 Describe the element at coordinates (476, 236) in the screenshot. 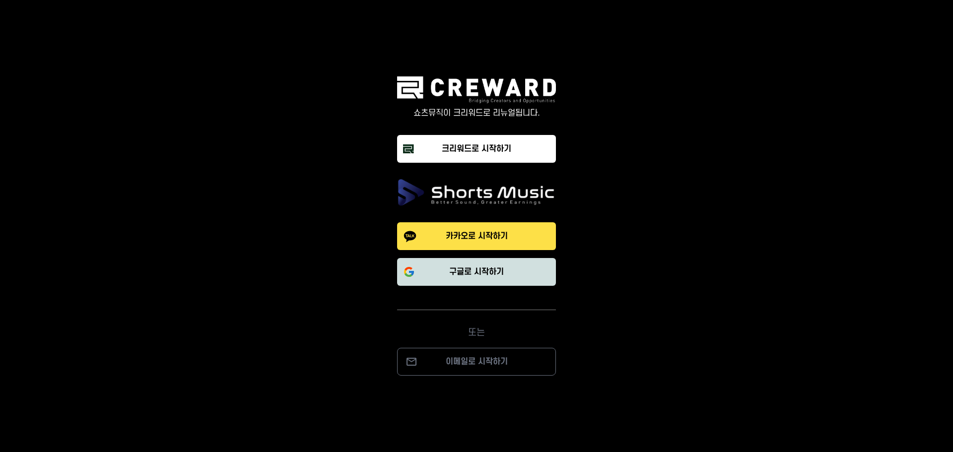

I see `button: 카카오로 시작하기` at that location.